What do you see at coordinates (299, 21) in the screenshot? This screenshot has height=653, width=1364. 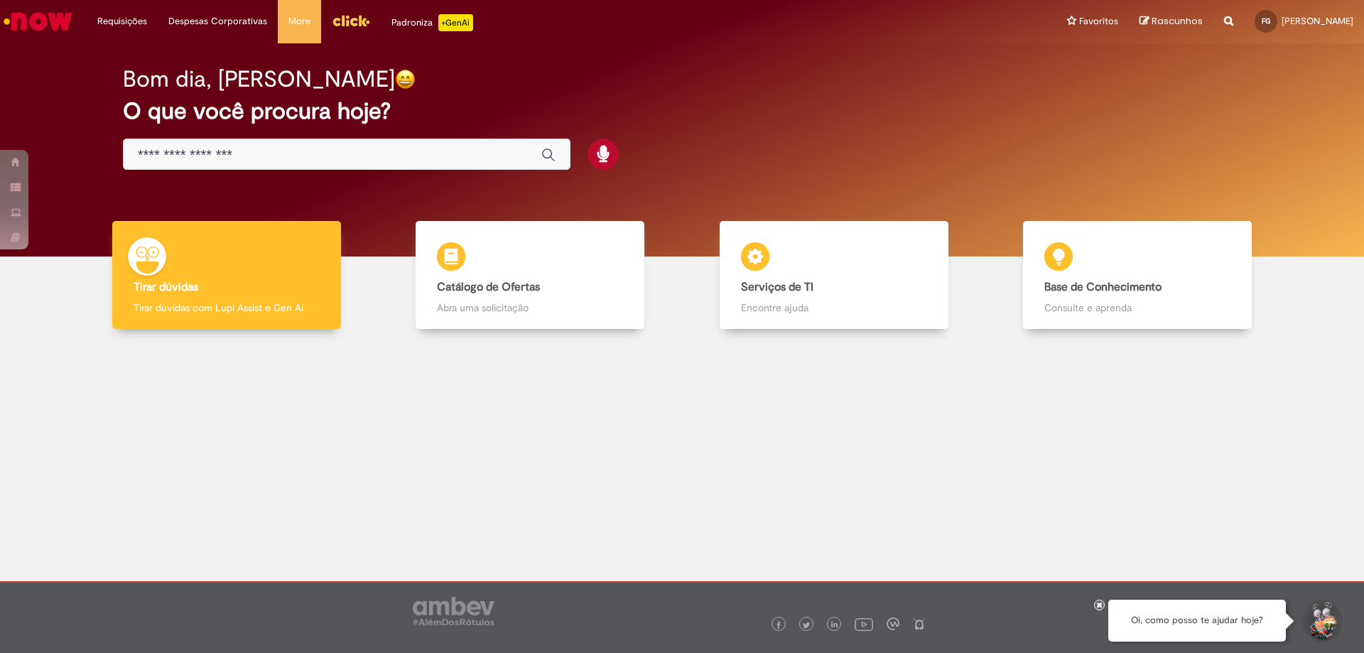 I see `span: More` at bounding box center [299, 21].